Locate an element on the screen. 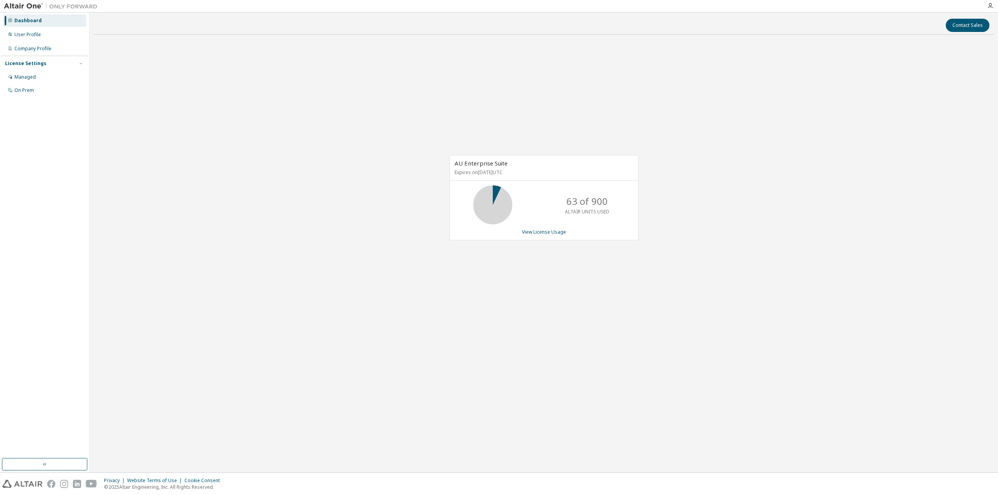  img: facebook.svg is located at coordinates (51, 484).